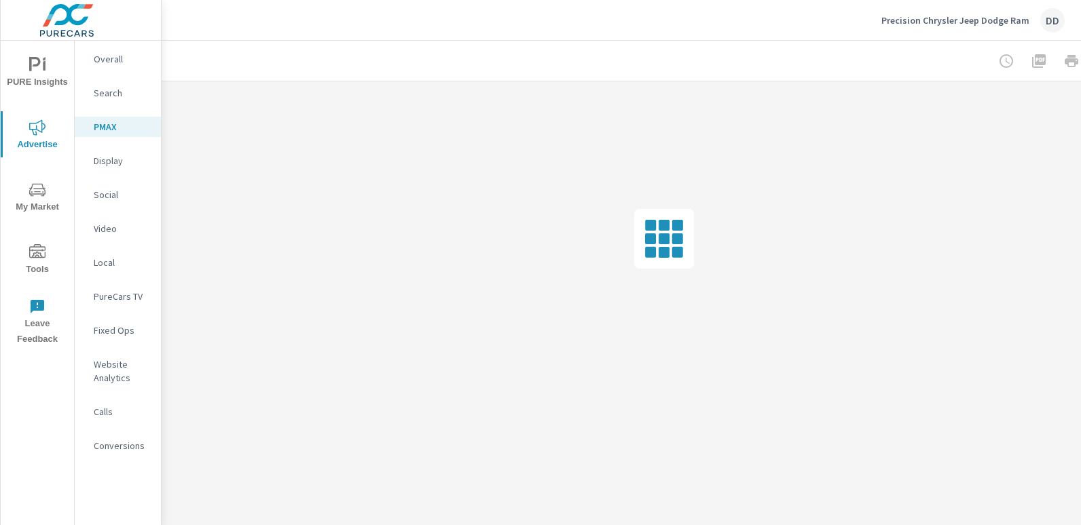 The image size is (1081, 525). Describe the element at coordinates (117, 93) in the screenshot. I see `div: Search` at that location.